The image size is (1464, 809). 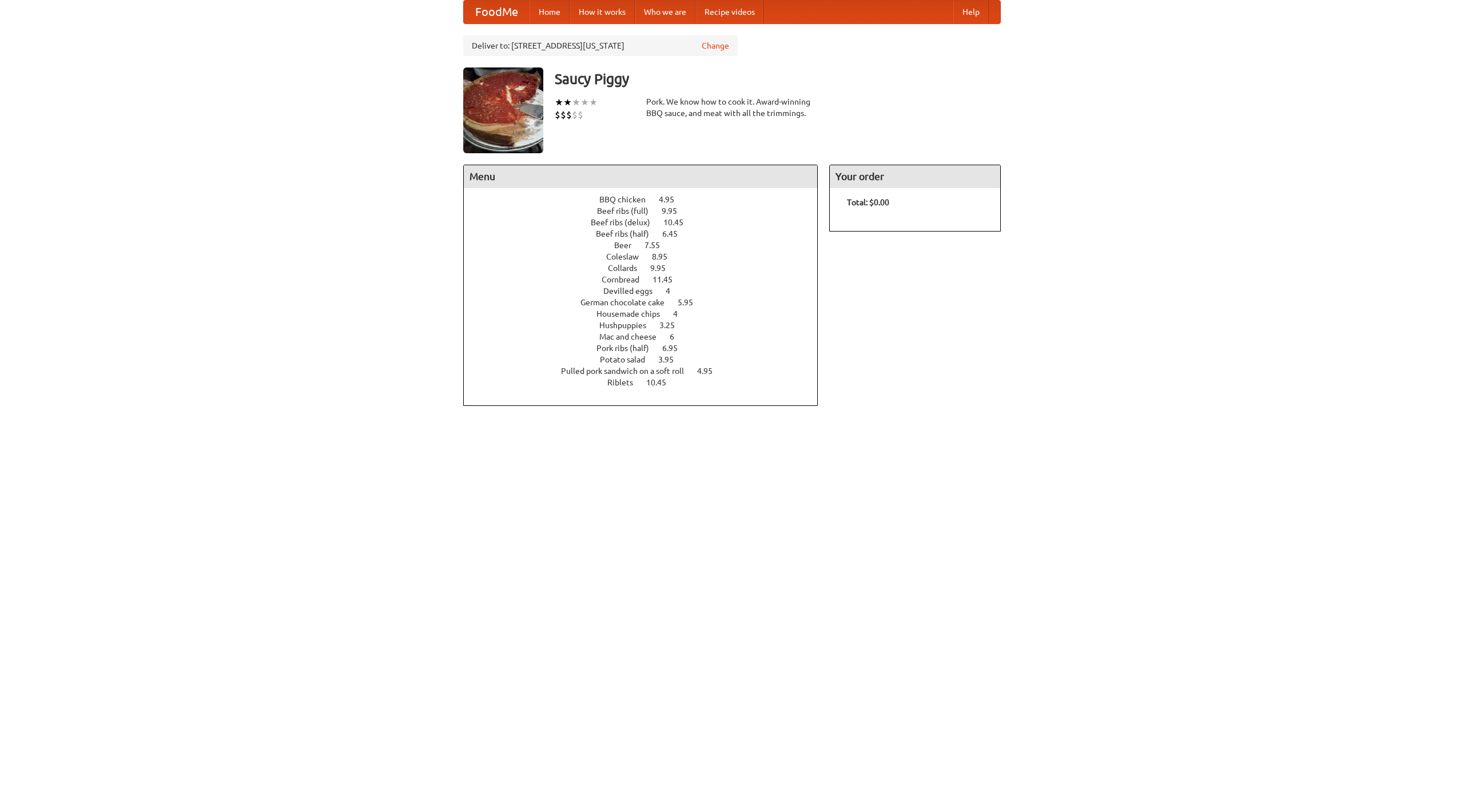 What do you see at coordinates (691, 303) in the screenshot?
I see `span: 5.95` at bounding box center [691, 303].